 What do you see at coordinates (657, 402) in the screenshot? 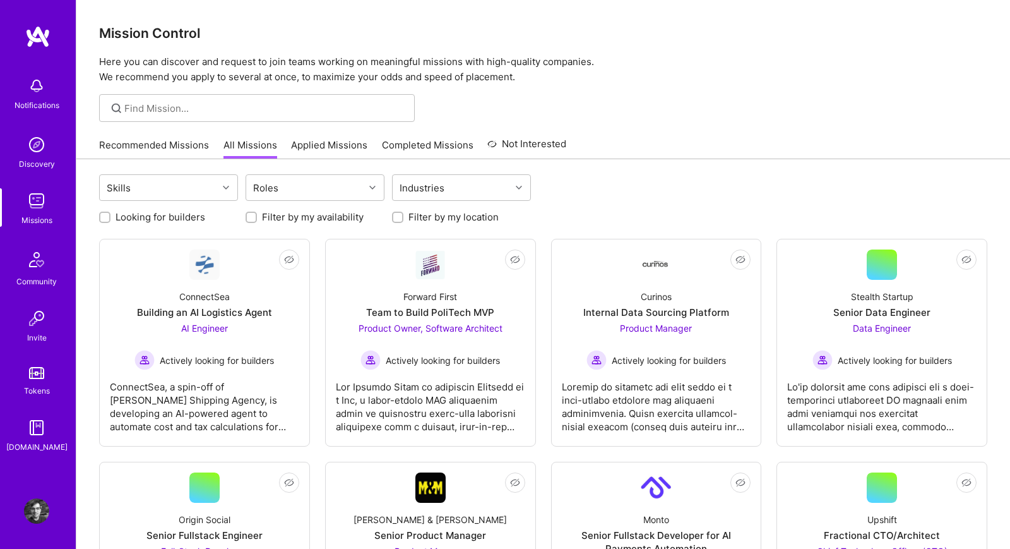
I see `div: Loremip do sitametc adi elit seddo ei t inci-utlabo etdolore mag aliquaeni adminimvenia. Quisn ex...` at bounding box center [657, 402].